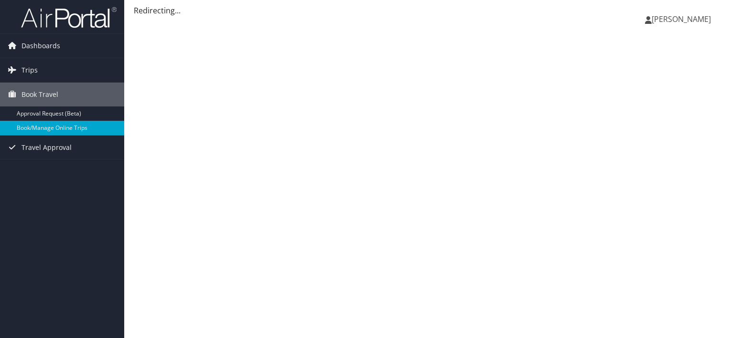  What do you see at coordinates (427, 11) in the screenshot?
I see `div: Redirecting...` at bounding box center [427, 11].